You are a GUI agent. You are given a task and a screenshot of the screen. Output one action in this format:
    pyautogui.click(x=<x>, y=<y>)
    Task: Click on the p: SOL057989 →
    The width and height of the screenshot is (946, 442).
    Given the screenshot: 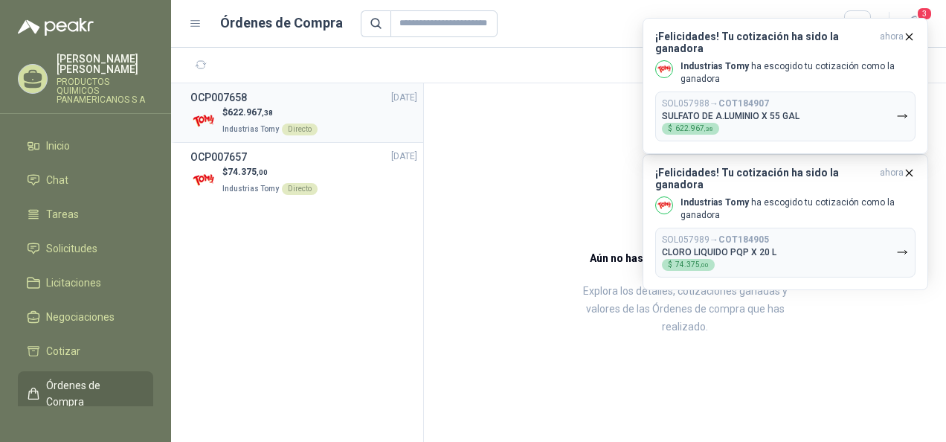 What is the action you would take?
    pyautogui.click(x=716, y=240)
    